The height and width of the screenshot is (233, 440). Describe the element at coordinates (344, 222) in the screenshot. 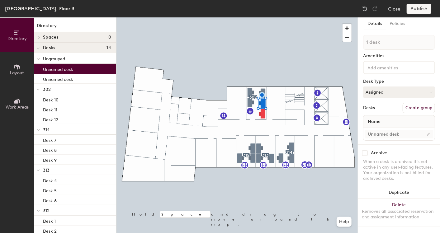

I see `button: Help` at that location.